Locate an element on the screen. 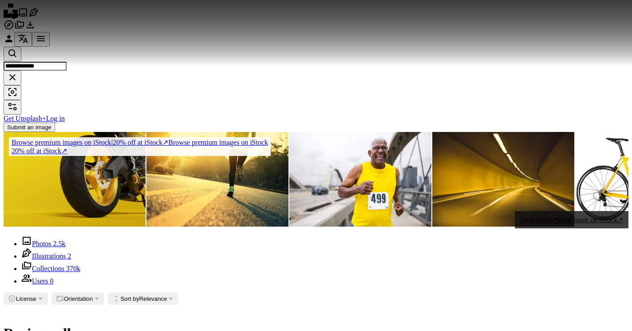 This screenshot has width=632, height=331. button: Search Unsplash is located at coordinates (12, 54).